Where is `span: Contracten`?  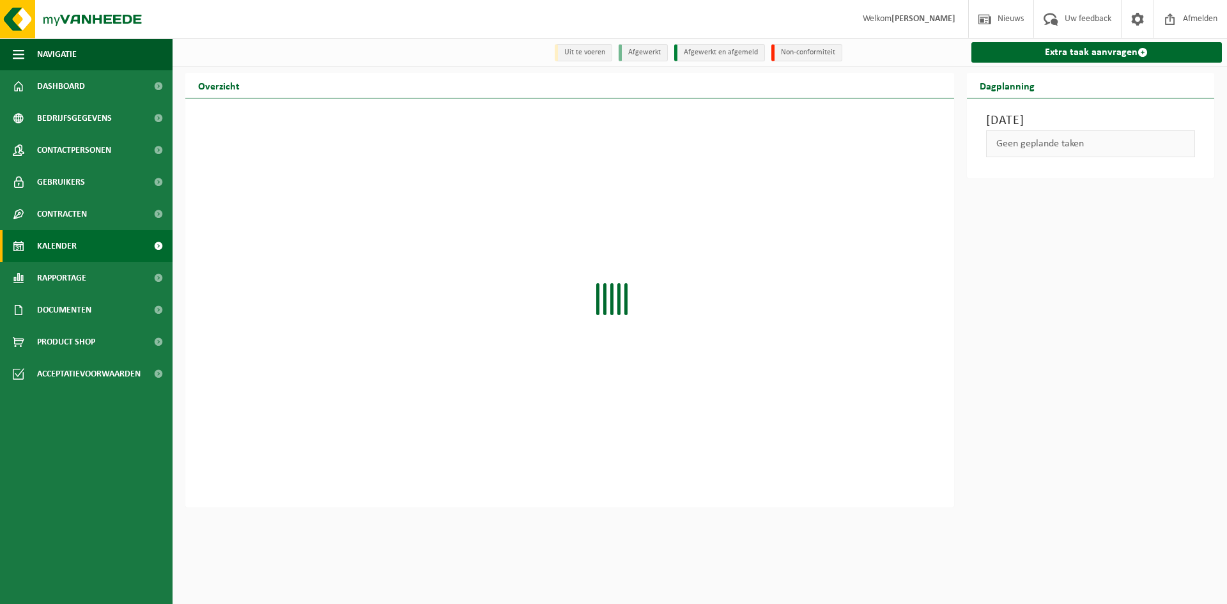
span: Contracten is located at coordinates (62, 214).